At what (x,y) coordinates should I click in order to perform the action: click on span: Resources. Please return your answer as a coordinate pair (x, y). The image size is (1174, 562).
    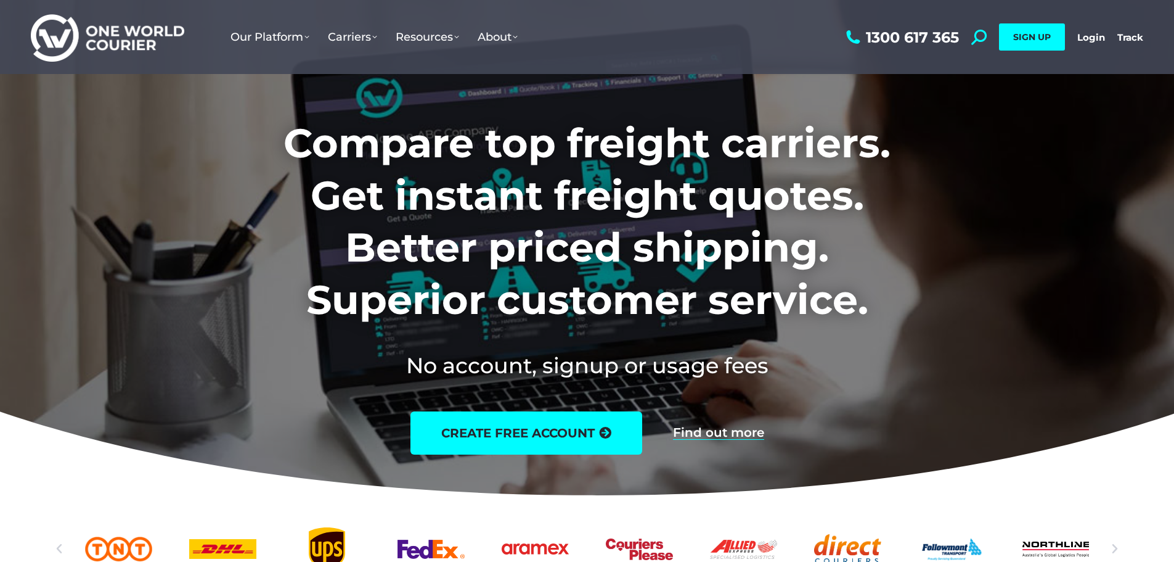
    Looking at the image, I should click on (427, 37).